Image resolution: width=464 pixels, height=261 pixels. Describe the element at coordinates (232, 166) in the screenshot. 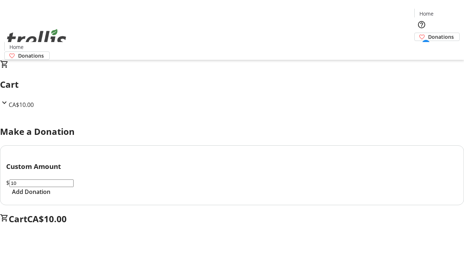

I see `h3: Custom Amount` at that location.